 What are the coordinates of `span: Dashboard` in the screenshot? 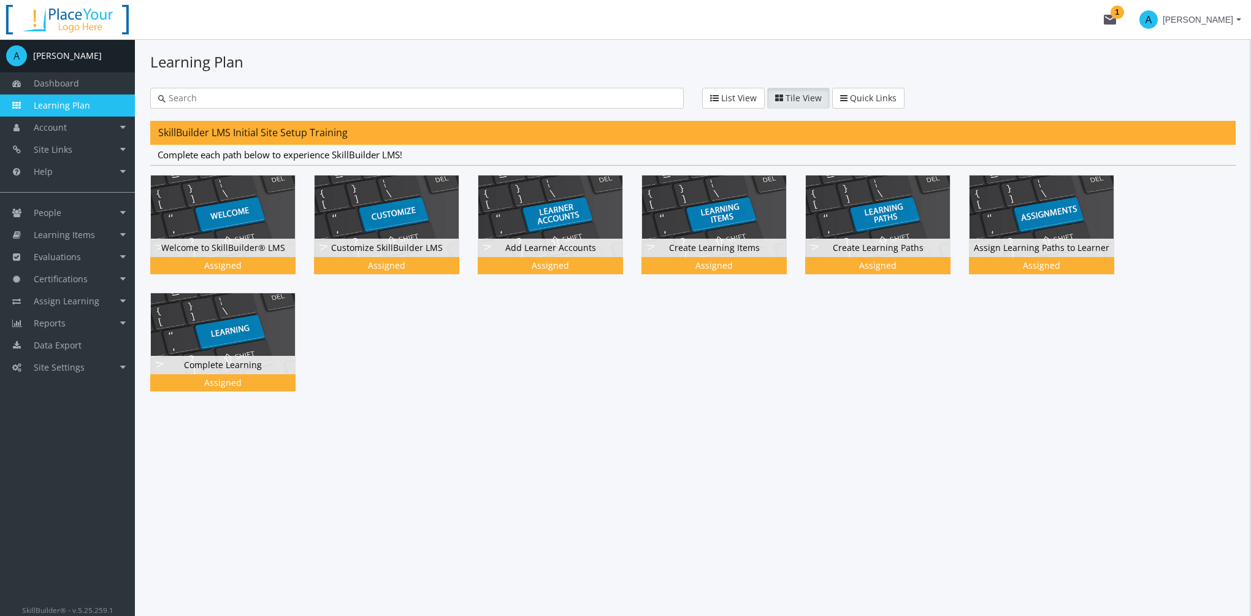 It's located at (56, 83).